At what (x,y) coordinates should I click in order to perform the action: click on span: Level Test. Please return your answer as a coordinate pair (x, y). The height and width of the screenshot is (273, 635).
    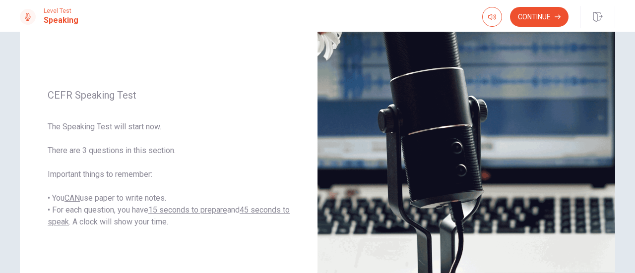
    Looking at the image, I should click on (61, 11).